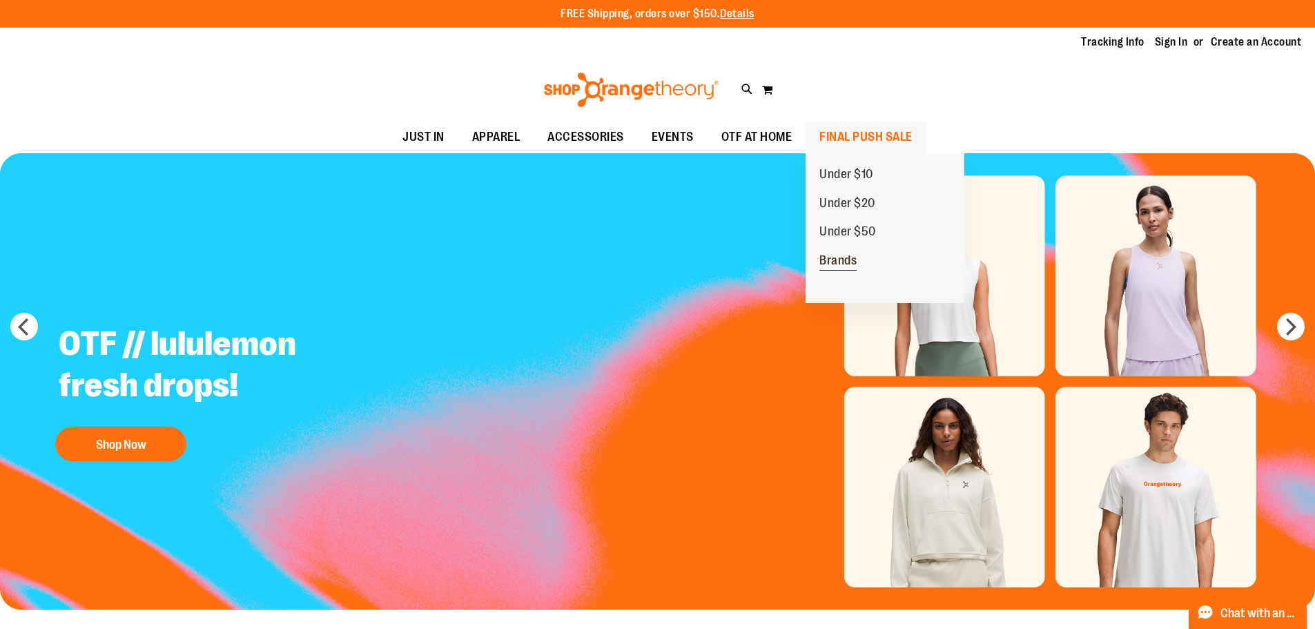 The image size is (1315, 629). I want to click on span: Under $20, so click(847, 204).